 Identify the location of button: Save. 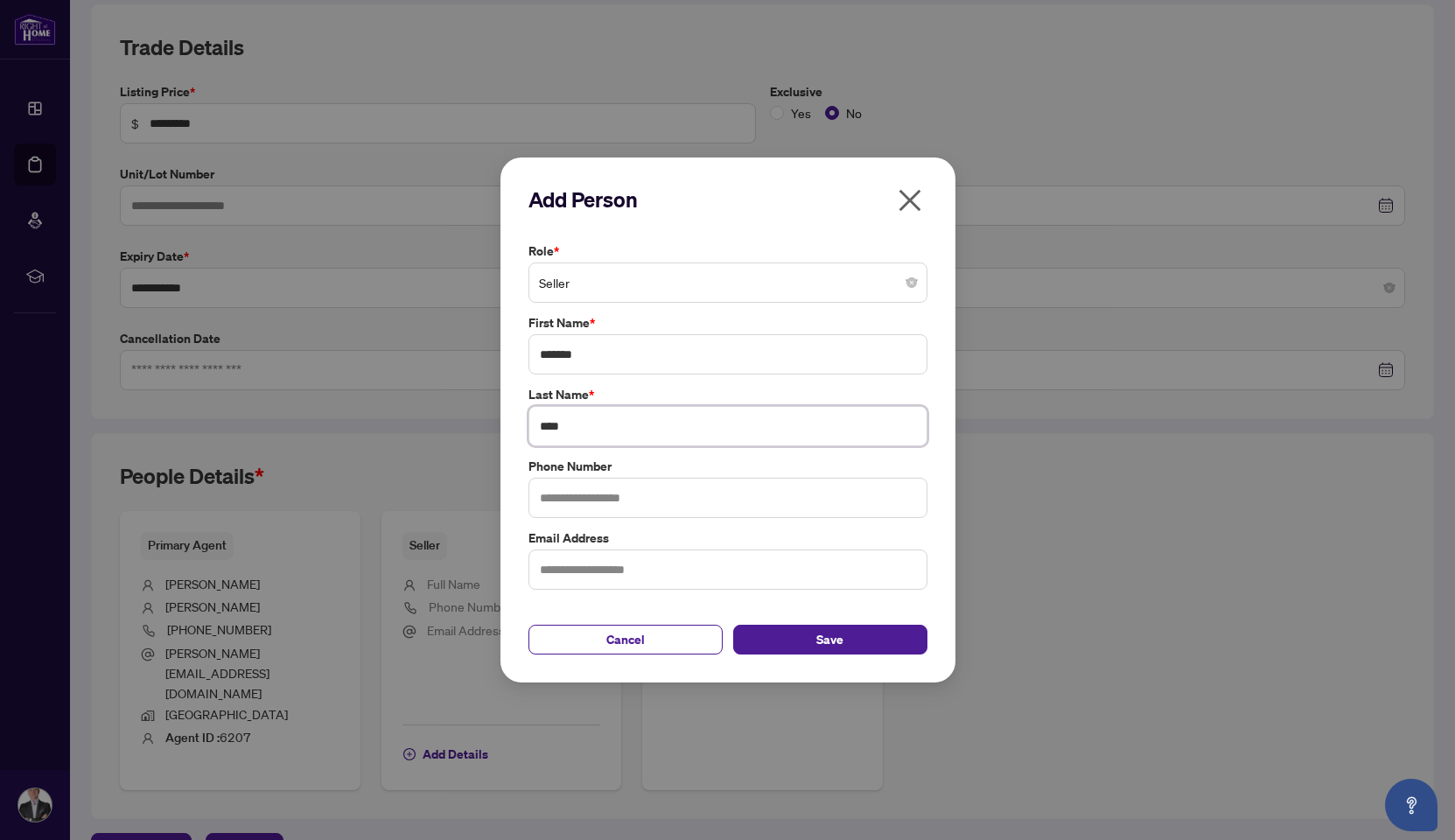
(830, 639).